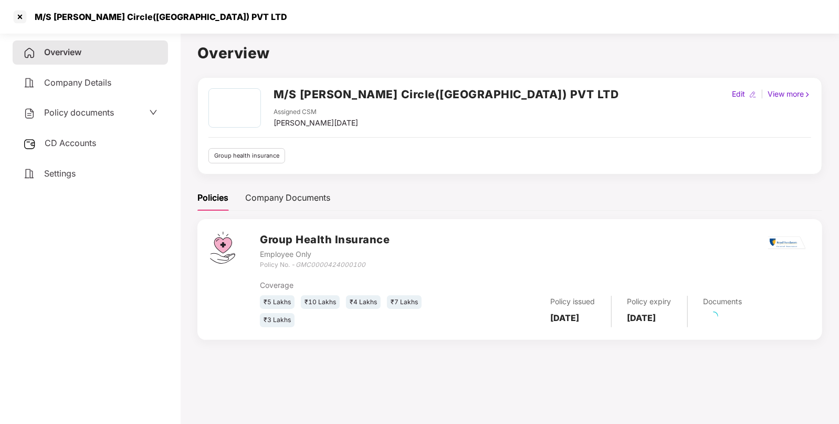 Image resolution: width=839 pixels, height=424 pixels. I want to click on div: Policy issued, so click(573, 301).